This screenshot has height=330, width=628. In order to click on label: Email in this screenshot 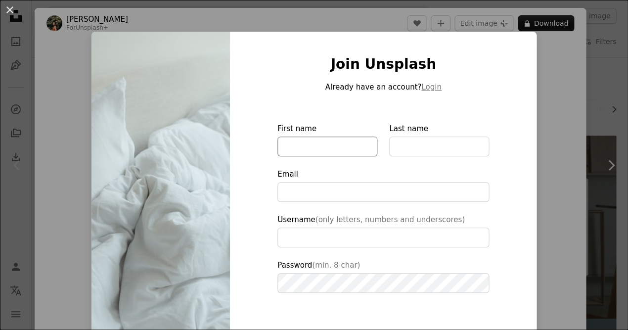, I will do `click(383, 185)`.